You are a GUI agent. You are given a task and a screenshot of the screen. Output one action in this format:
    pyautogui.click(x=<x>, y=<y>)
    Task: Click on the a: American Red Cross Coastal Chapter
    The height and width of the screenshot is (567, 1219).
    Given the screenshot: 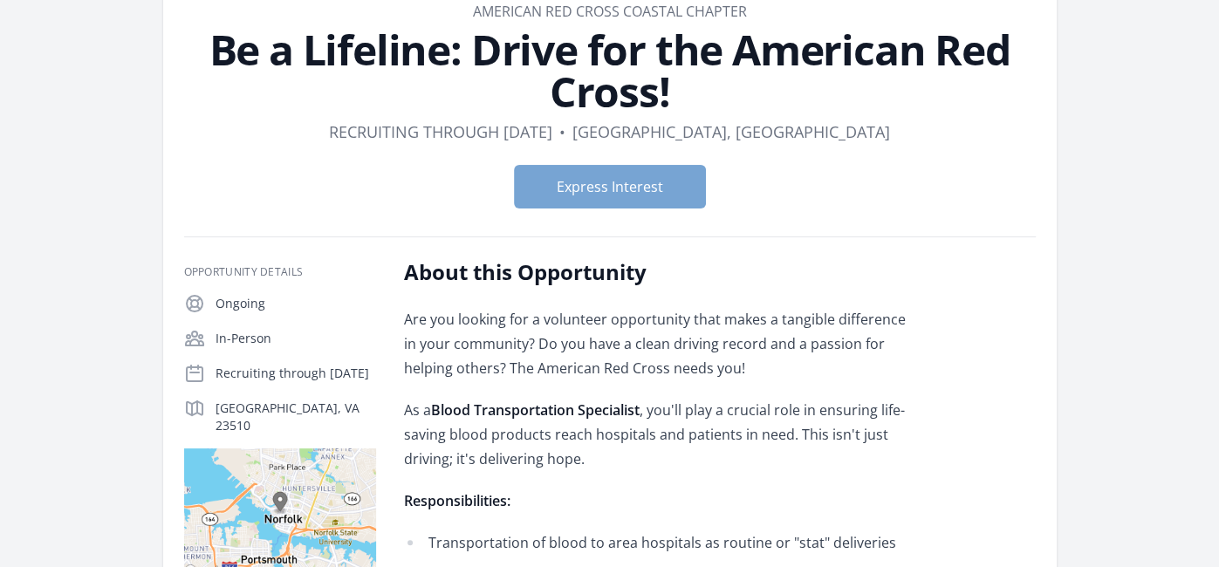 What is the action you would take?
    pyautogui.click(x=610, y=11)
    